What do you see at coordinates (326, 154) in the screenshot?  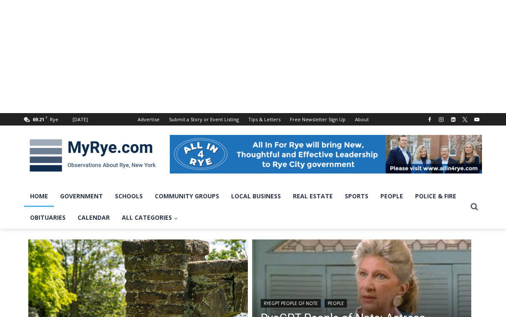 I see `img: All in for Rye` at bounding box center [326, 154].